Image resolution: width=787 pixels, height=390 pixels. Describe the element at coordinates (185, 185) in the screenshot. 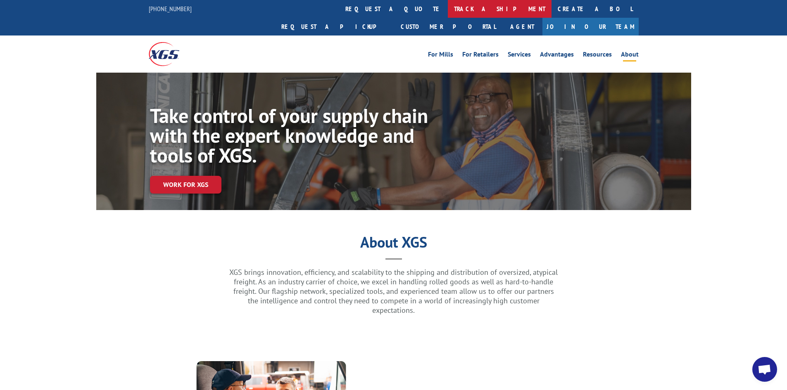

I see `a: Work for XGS` at that location.